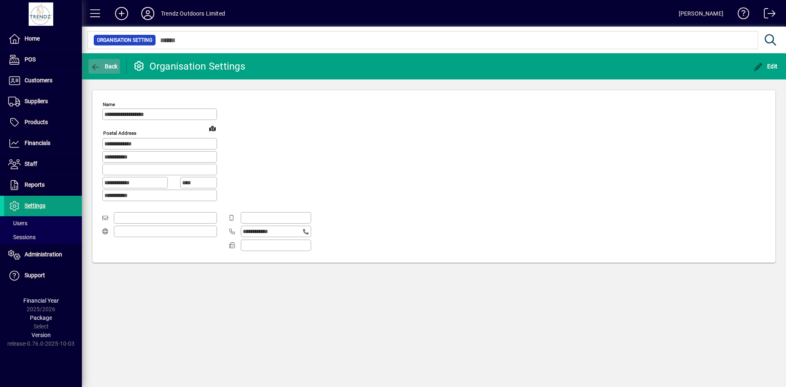  Describe the element at coordinates (43, 122) in the screenshot. I see `a: Products` at that location.